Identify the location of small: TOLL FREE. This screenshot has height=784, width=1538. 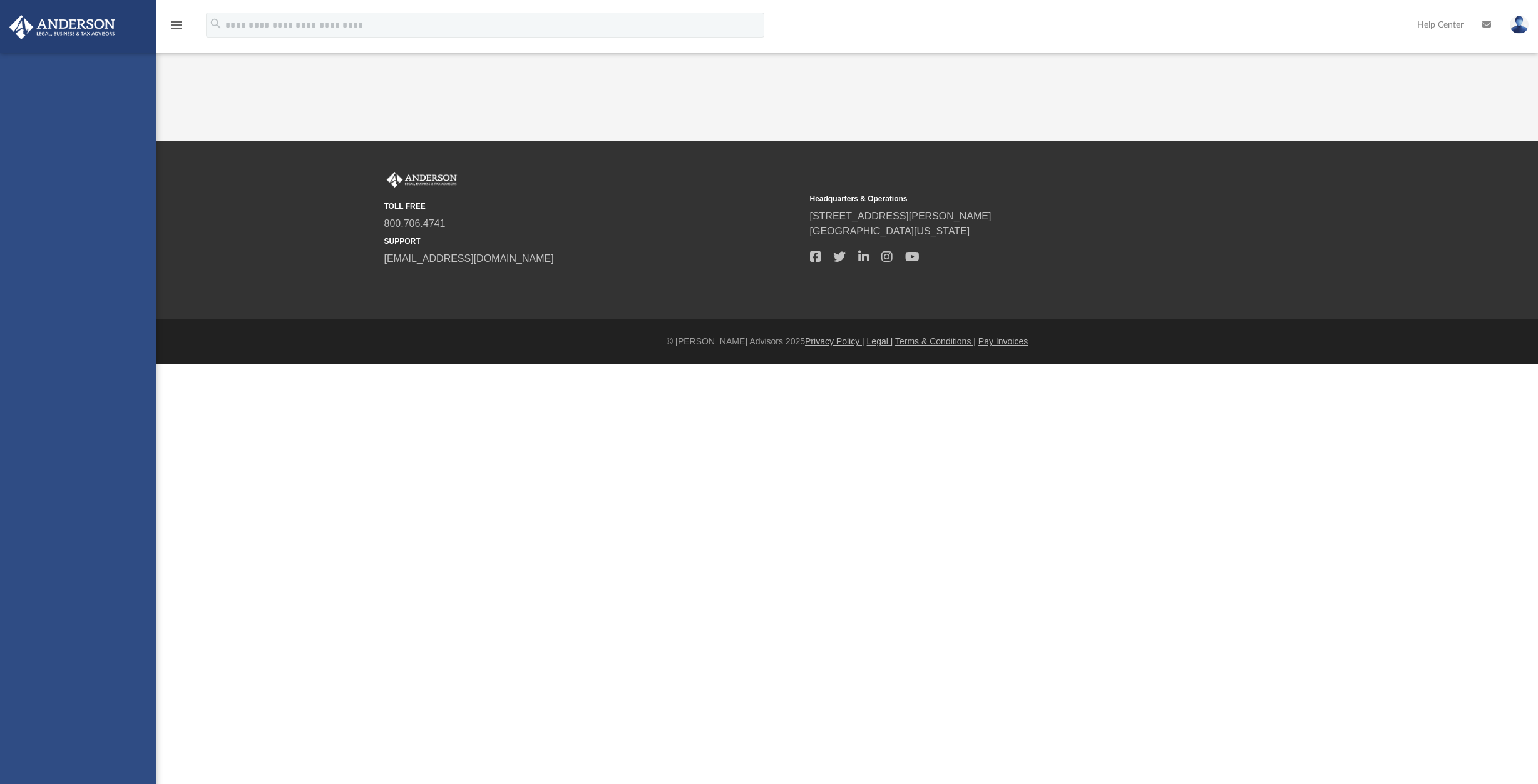
(593, 207).